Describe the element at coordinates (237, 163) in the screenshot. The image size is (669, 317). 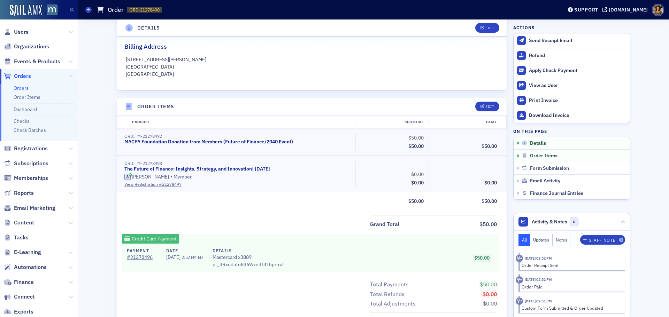
I see `div: ORDITM-21278493` at that location.